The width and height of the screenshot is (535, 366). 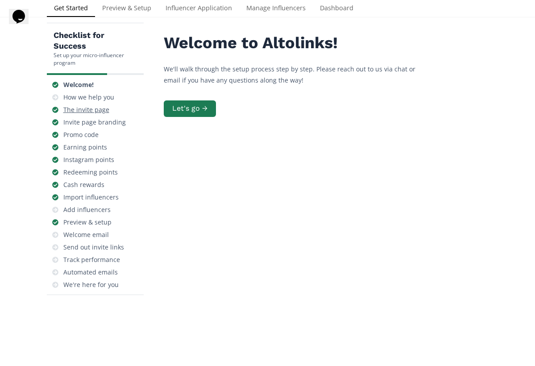 What do you see at coordinates (79, 85) in the screenshot?
I see `div: Welcome!` at bounding box center [79, 85].